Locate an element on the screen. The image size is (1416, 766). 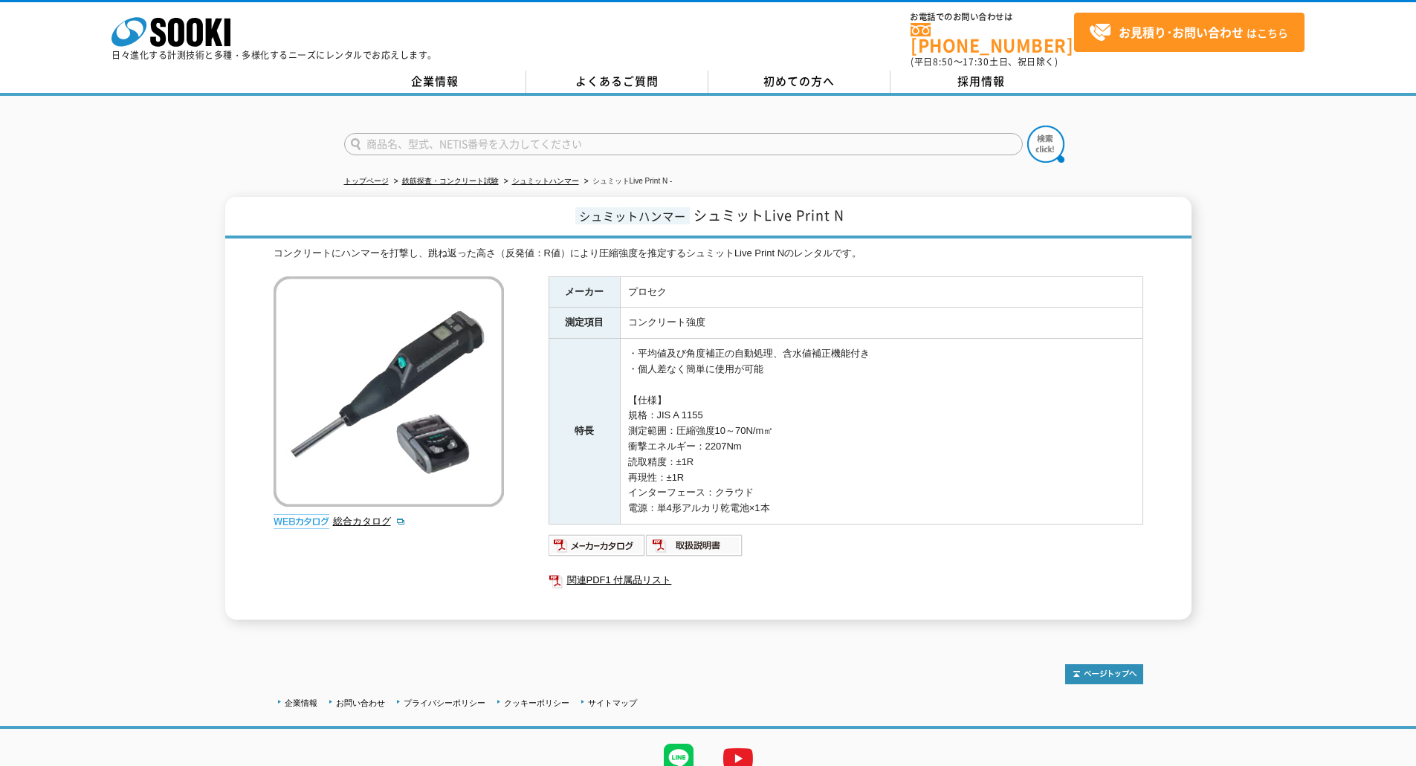
p: 日々進化する計測技術と多種・多様化するニーズにレンタルでお応えします。 is located at coordinates (274, 55).